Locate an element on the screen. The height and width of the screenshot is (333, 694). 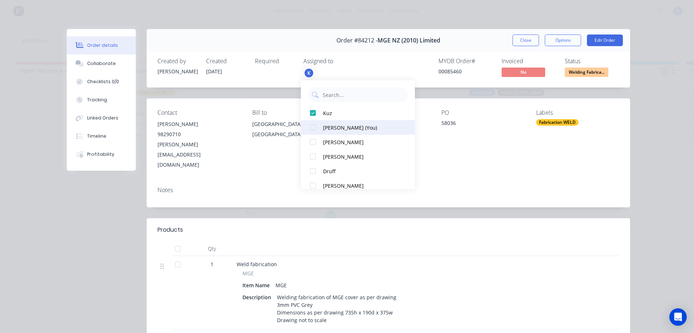
div: Kuz is located at coordinates (361, 113).